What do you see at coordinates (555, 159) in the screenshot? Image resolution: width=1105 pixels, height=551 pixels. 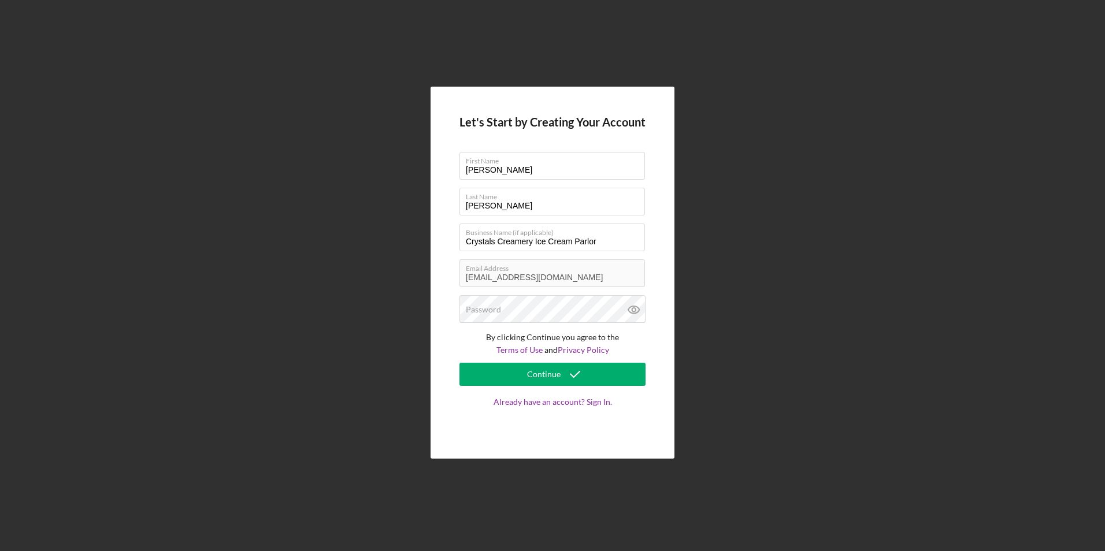 I see `label: First Name` at bounding box center [555, 159].